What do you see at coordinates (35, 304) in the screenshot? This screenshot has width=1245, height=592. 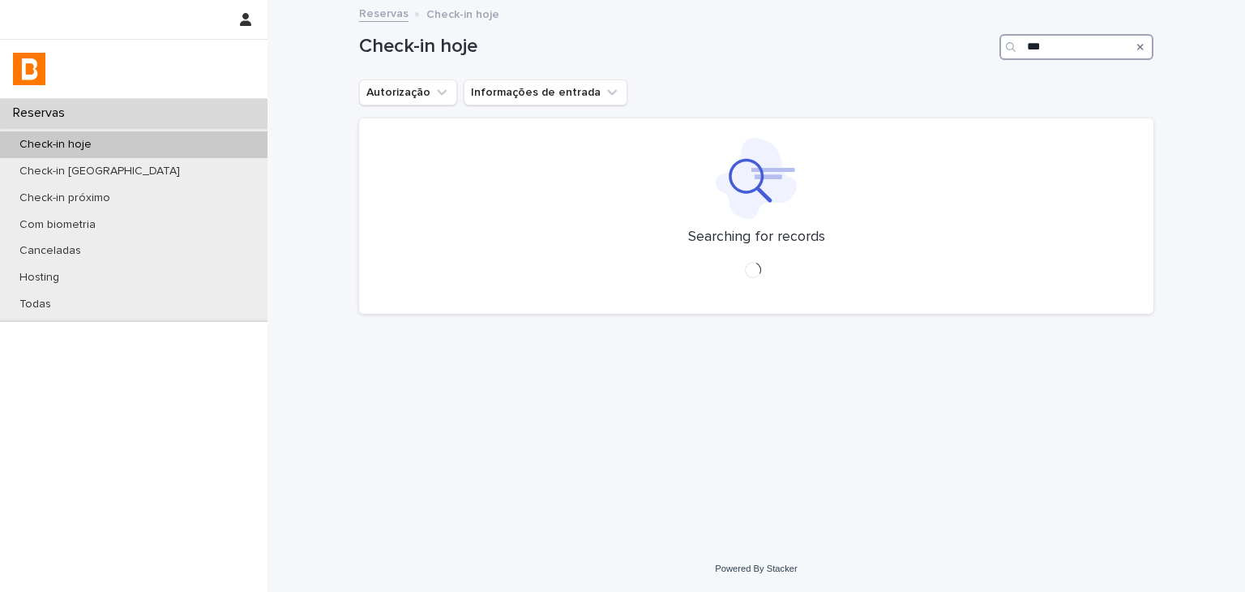 I see `p: Todas` at bounding box center [35, 304].